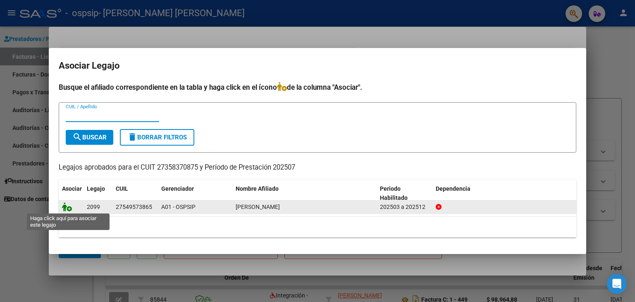  What do you see at coordinates (258, 207) in the screenshot?
I see `span: DOURRON CELESTE BELEN` at bounding box center [258, 207].